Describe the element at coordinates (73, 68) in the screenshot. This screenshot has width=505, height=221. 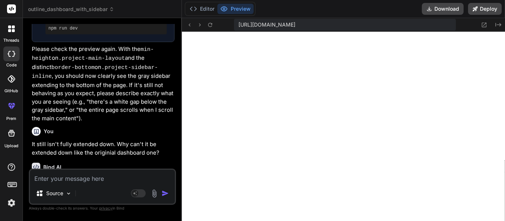
I see `code: border-bottom` at that location.